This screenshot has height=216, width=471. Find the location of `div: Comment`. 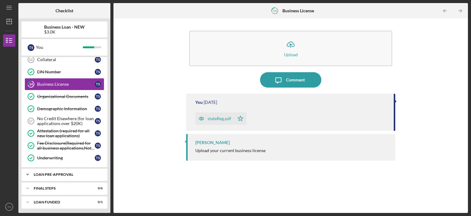

div: Comment is located at coordinates (295, 80).